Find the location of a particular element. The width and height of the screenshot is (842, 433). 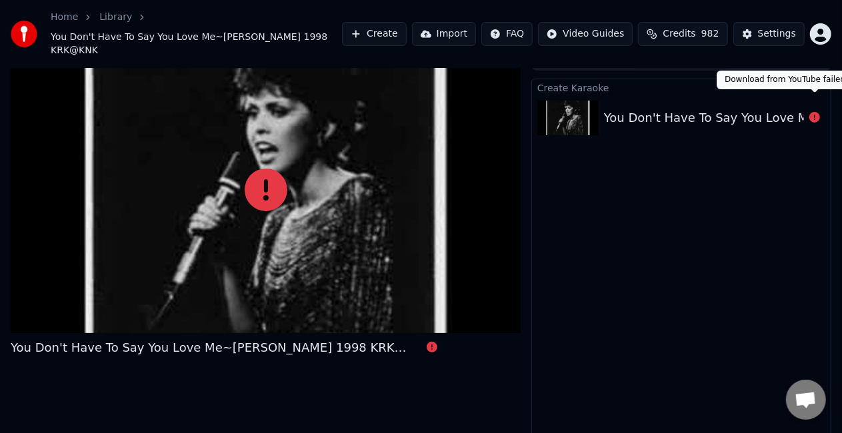

button: Video Guides is located at coordinates (586, 34).